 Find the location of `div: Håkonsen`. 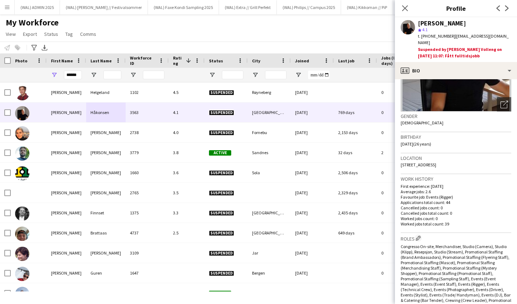

div: Håkonsen is located at coordinates (106, 112).